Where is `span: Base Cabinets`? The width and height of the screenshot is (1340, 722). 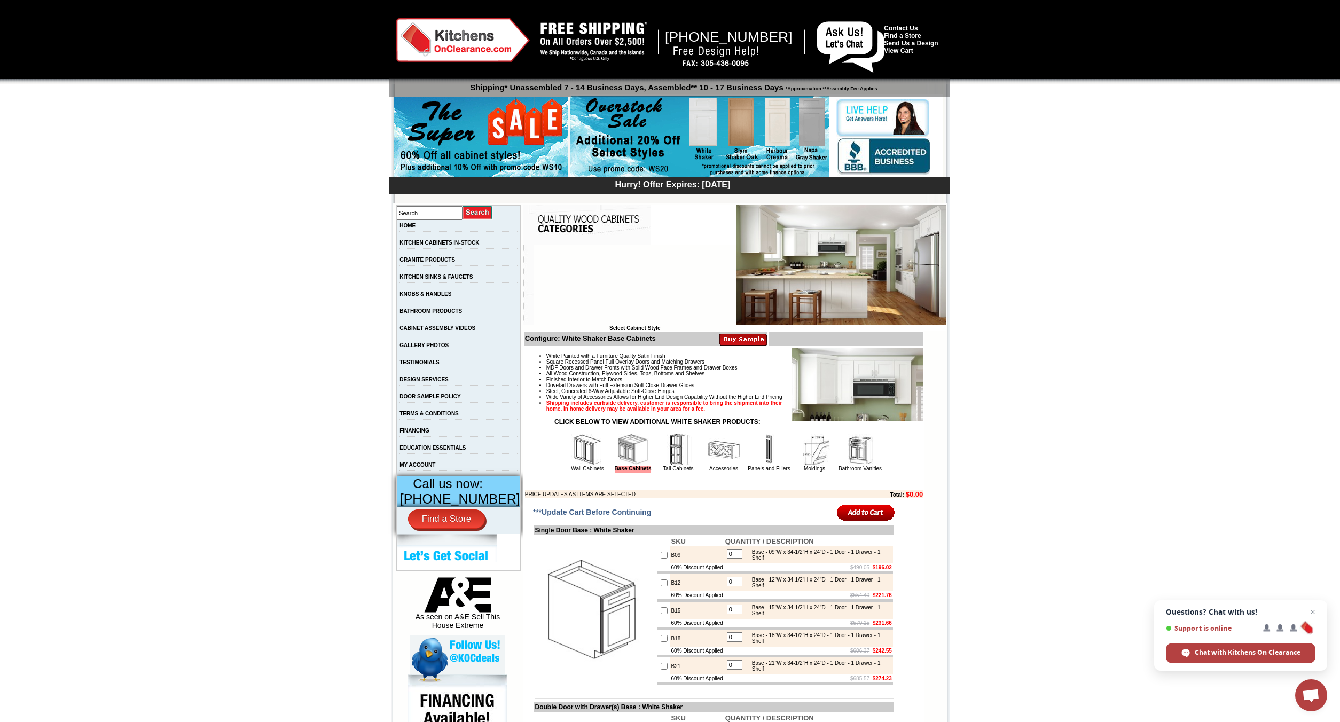
span: Base Cabinets is located at coordinates (633, 469).